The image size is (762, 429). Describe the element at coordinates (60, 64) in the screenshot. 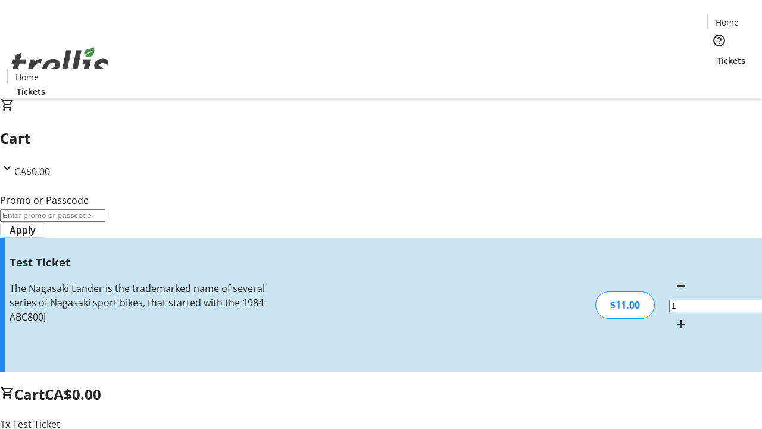

I see `img: Orient E2E Organization O5ZiHww0Ef's Logo` at that location.